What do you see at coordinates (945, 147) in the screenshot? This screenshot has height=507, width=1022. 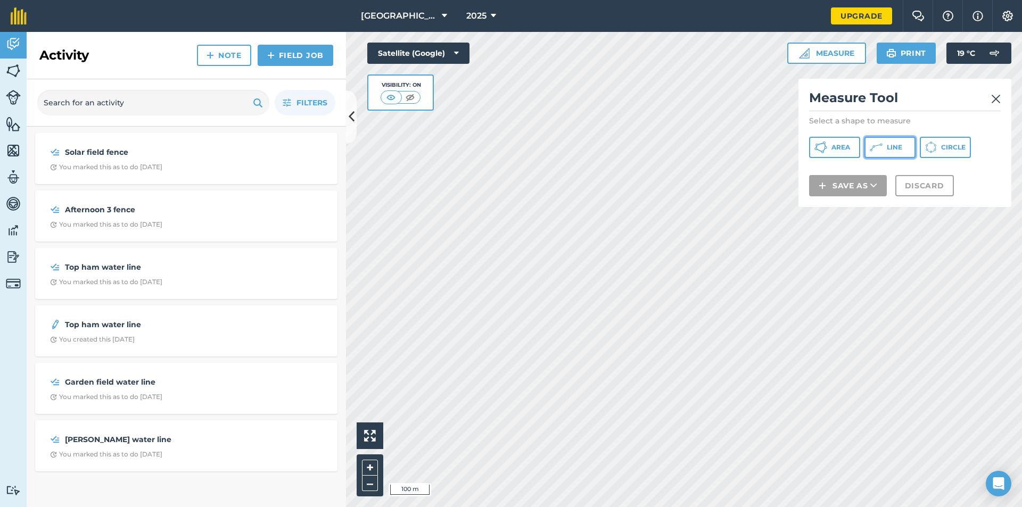 I see `button: Circle` at bounding box center [945, 147].